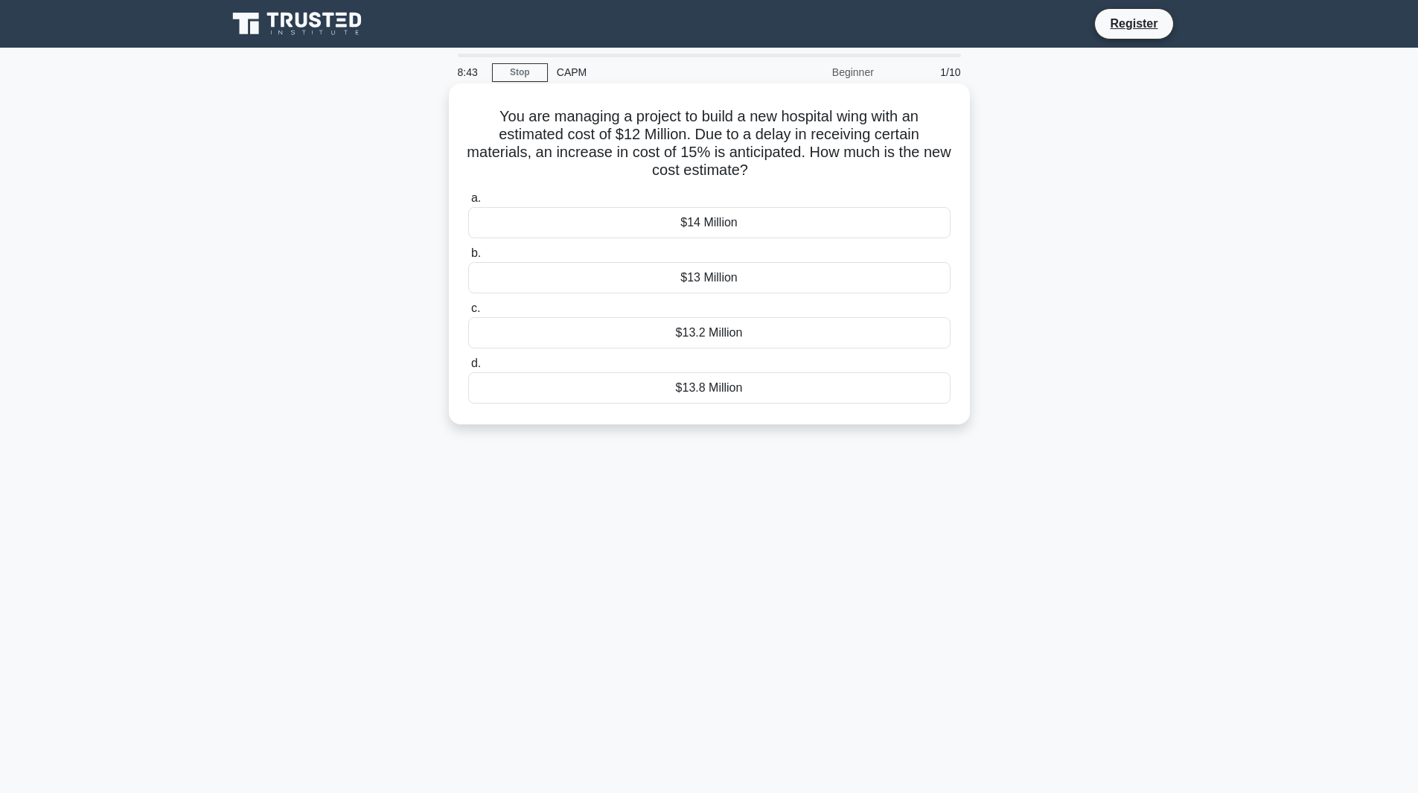 Image resolution: width=1418 pixels, height=793 pixels. Describe the element at coordinates (650, 72) in the screenshot. I see `div: CAPM` at that location.